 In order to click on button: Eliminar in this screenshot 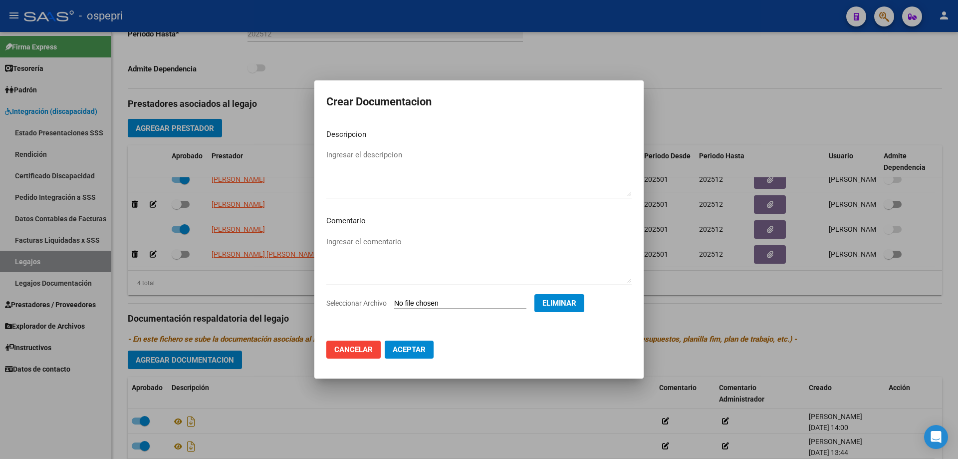, I will do `click(560, 303)`.